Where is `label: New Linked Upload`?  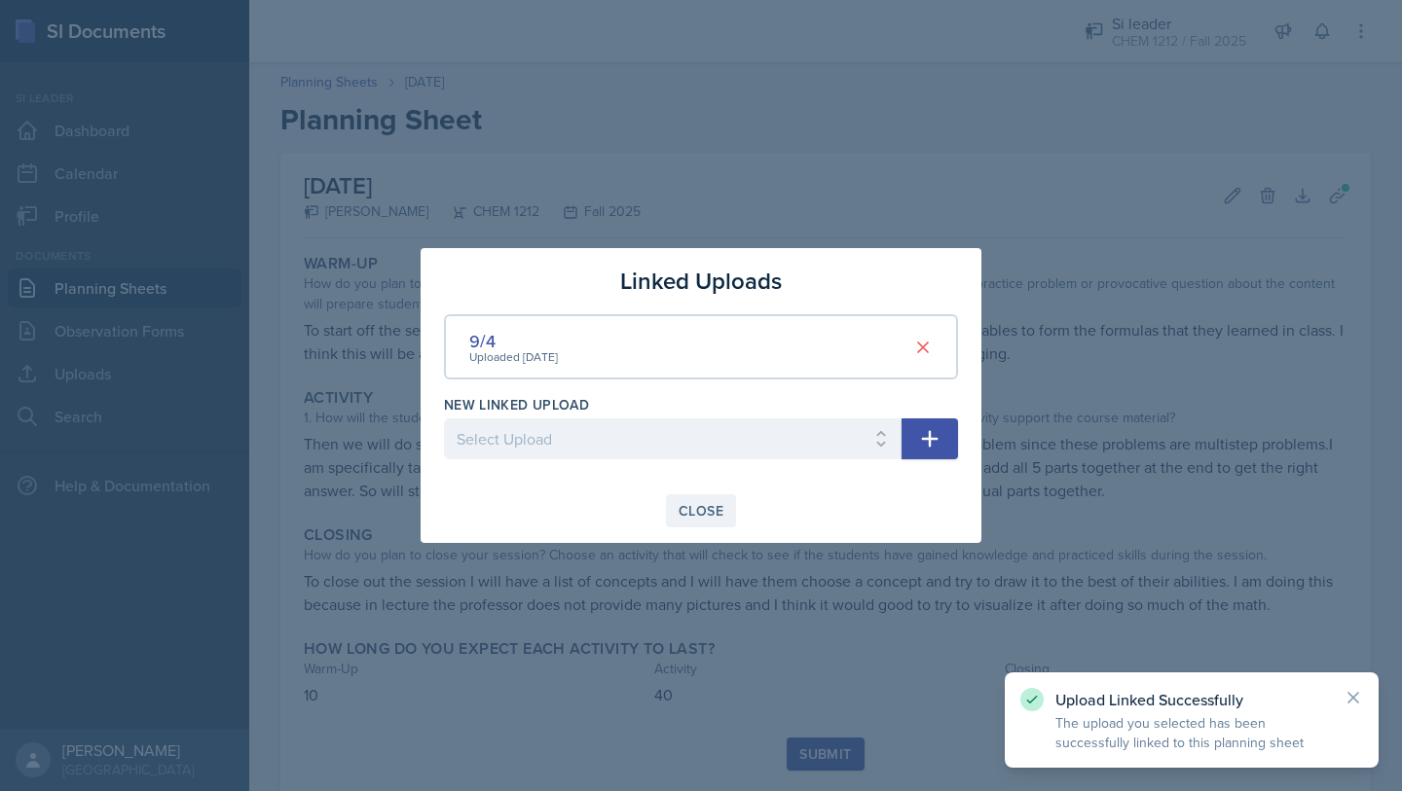
label: New Linked Upload is located at coordinates (516, 405).